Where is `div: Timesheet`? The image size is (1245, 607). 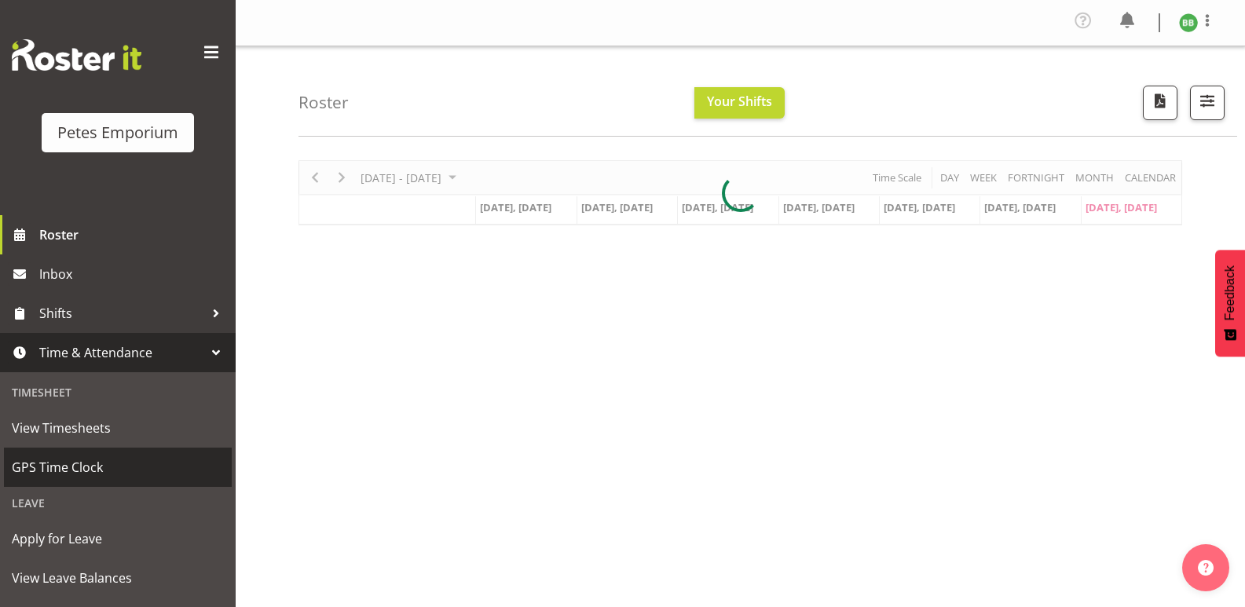 div: Timesheet is located at coordinates (118, 392).